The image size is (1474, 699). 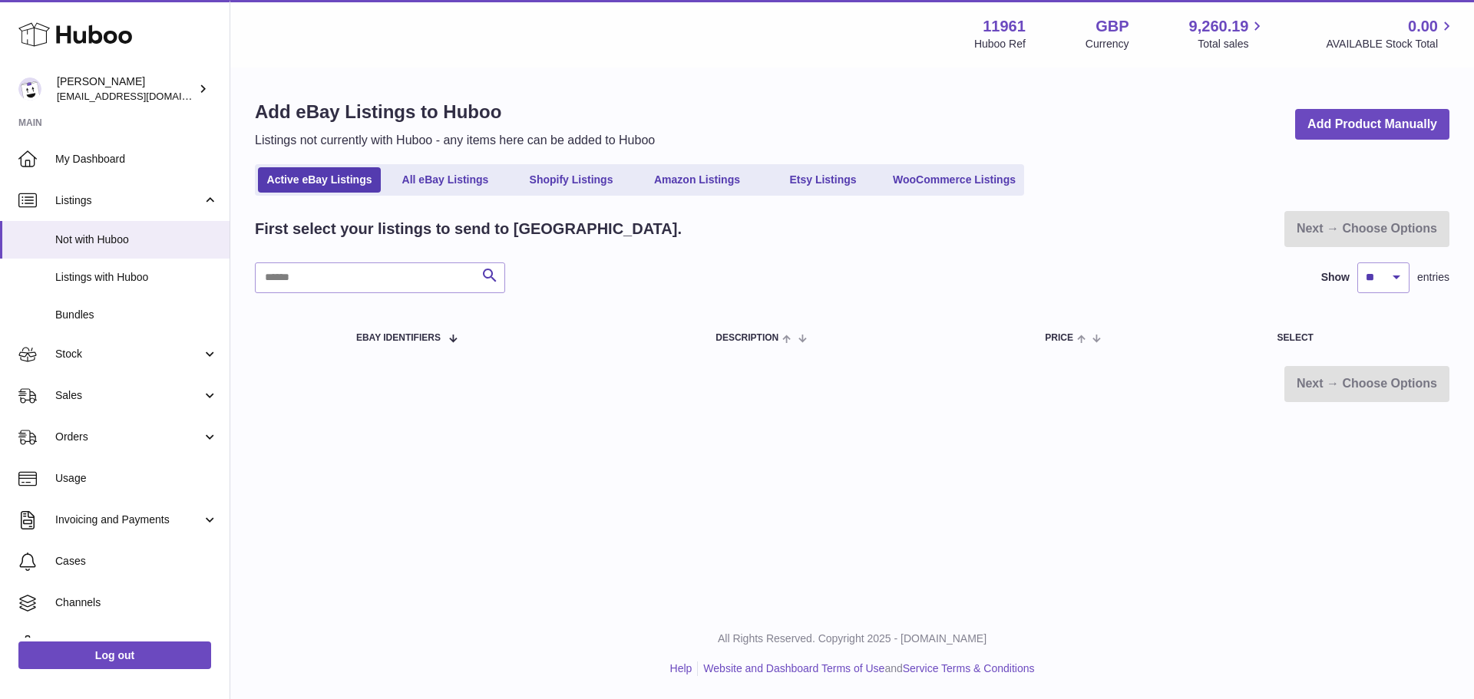 What do you see at coordinates (697, 180) in the screenshot?
I see `a: Amazon Listings` at bounding box center [697, 180].